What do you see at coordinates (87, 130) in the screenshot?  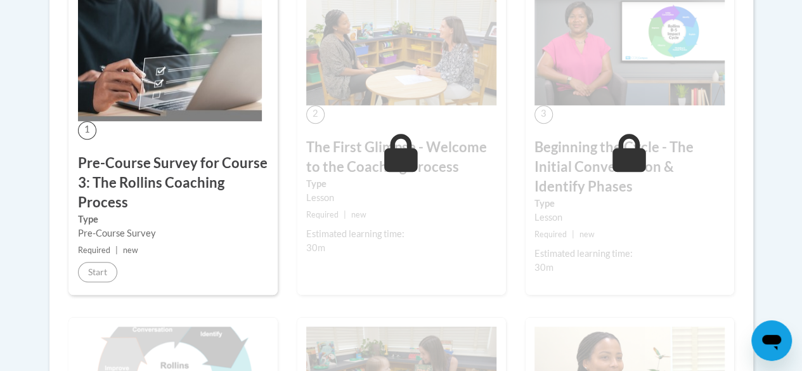 I see `span: 1` at bounding box center [87, 130].